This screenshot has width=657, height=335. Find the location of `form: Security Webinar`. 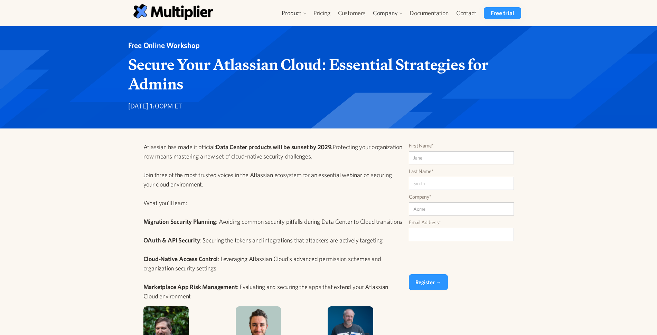

form: Security Webinar is located at coordinates (461, 216).